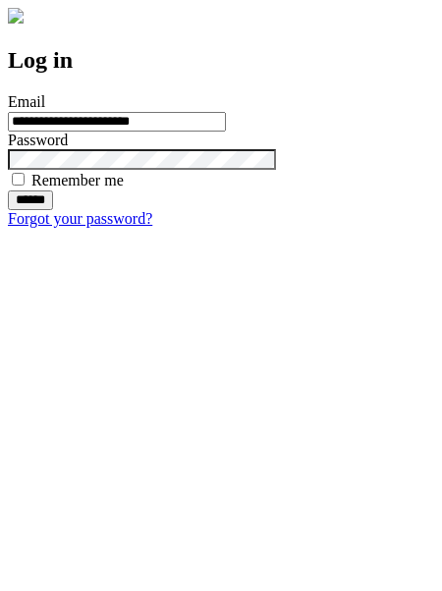 The width and height of the screenshot is (442, 591). I want to click on label: Email, so click(26, 101).